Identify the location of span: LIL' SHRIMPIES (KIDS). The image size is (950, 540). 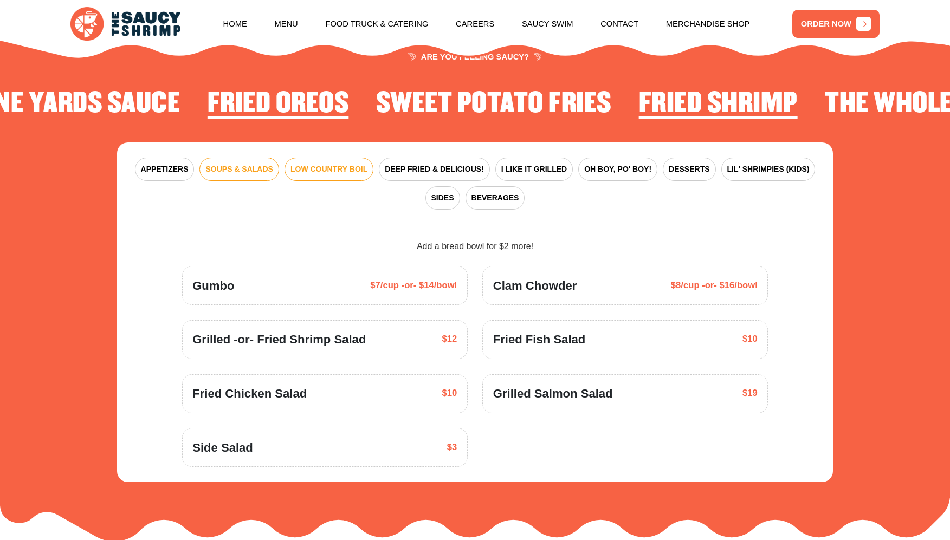
(768, 169).